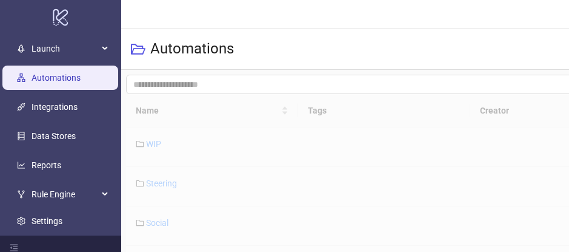 The width and height of the screenshot is (569, 252). I want to click on span: folder-open, so click(138, 49).